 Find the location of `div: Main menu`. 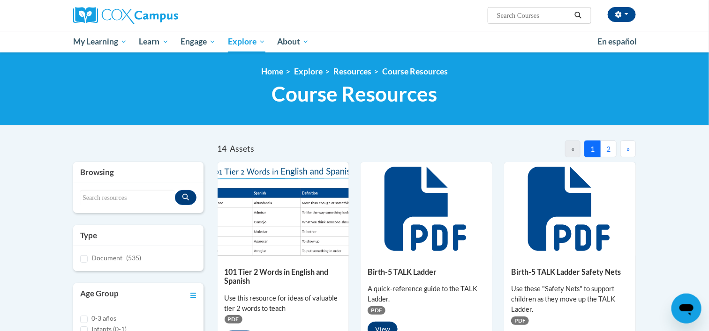

div: Main menu is located at coordinates (354, 42).